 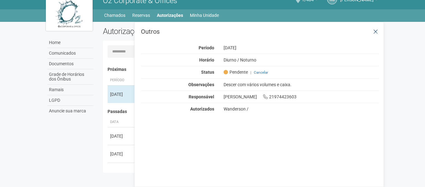 What do you see at coordinates (70, 53) in the screenshot?
I see `a: Comunicados` at bounding box center [70, 53].